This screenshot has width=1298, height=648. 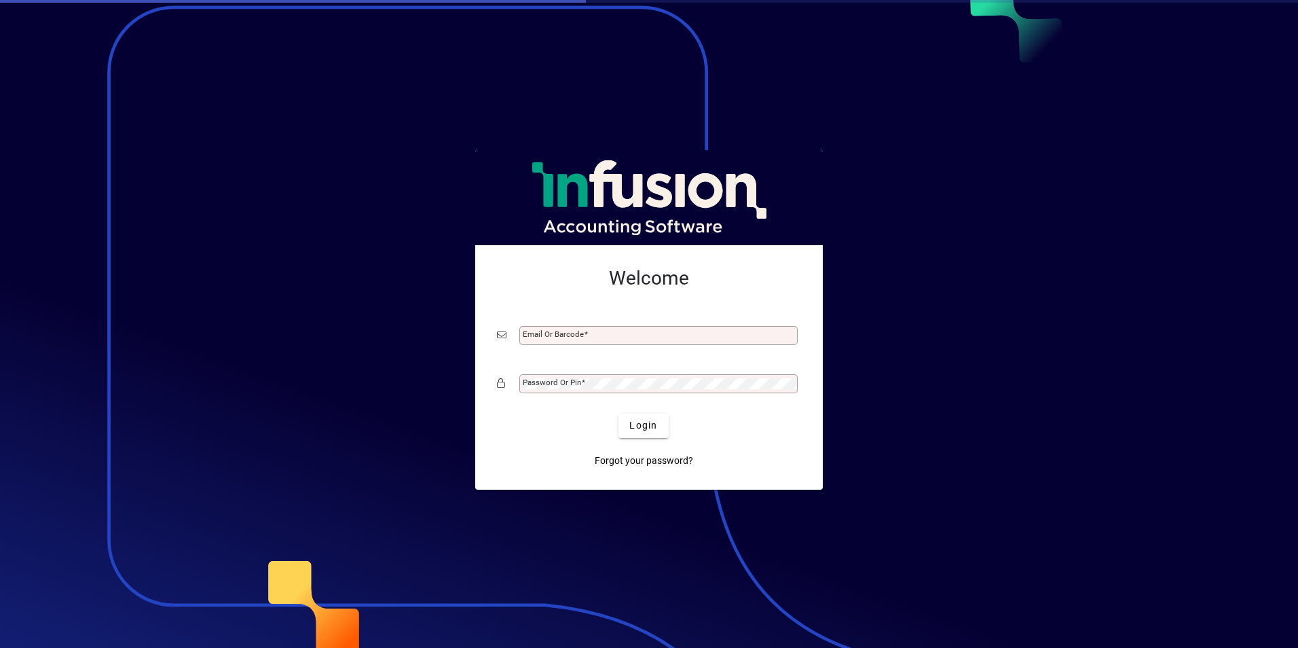 What do you see at coordinates (644, 461) in the screenshot?
I see `a: Forgot your password?` at bounding box center [644, 461].